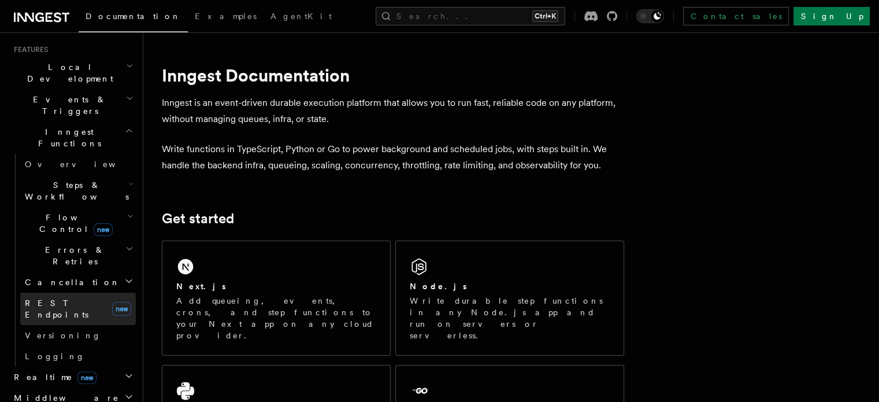  What do you see at coordinates (201, 286) in the screenshot?
I see `h2: Next.js` at bounding box center [201, 286].